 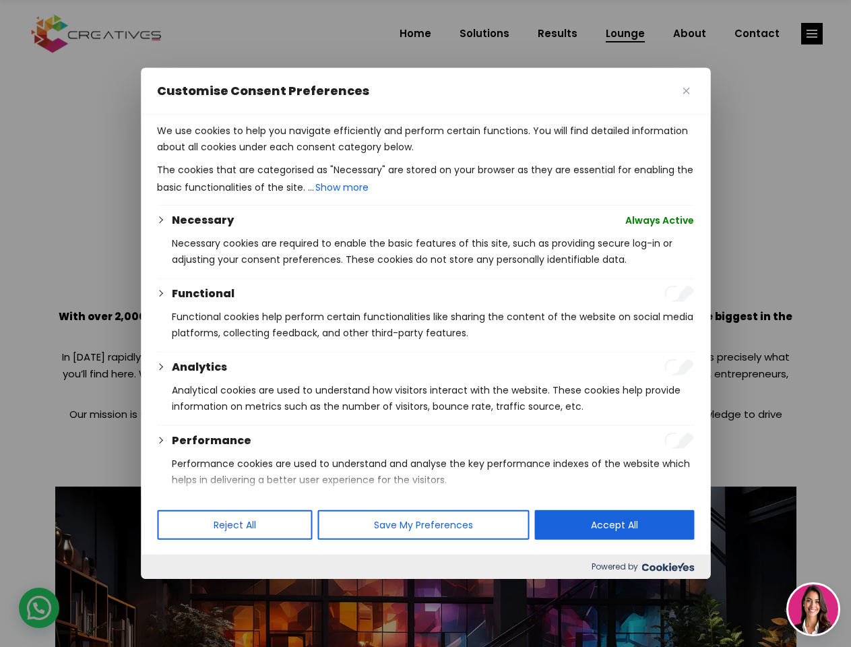 What do you see at coordinates (235, 525) in the screenshot?
I see `button: Reject All` at bounding box center [235, 525].